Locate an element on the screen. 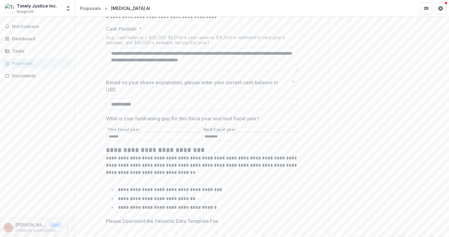  a: Dashboard is located at coordinates (37, 38).